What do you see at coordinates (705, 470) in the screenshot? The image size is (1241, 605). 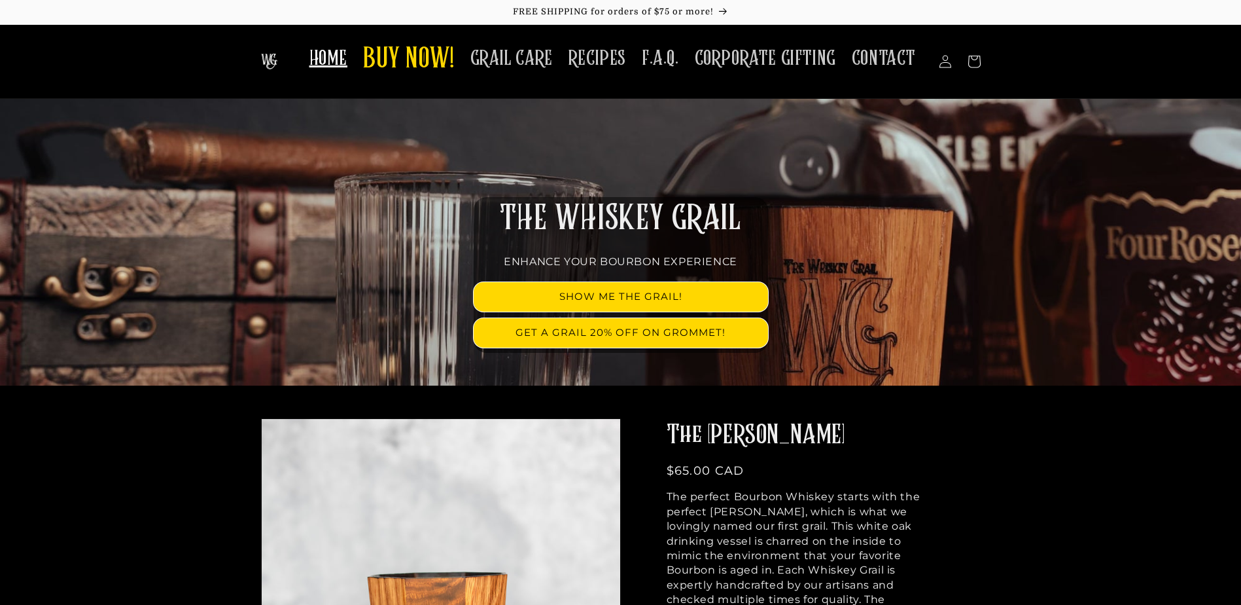 I see `span: $65.00 CAD` at bounding box center [705, 470].